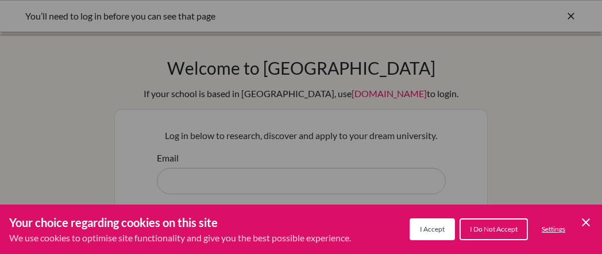  Describe the element at coordinates (586, 222) in the screenshot. I see `button: Save and close` at that location.